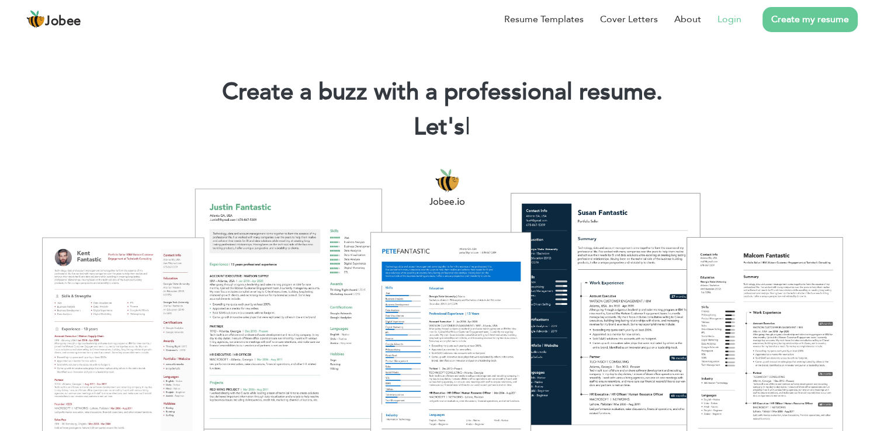 Image resolution: width=884 pixels, height=431 pixels. I want to click on h2: Let's, so click(442, 127).